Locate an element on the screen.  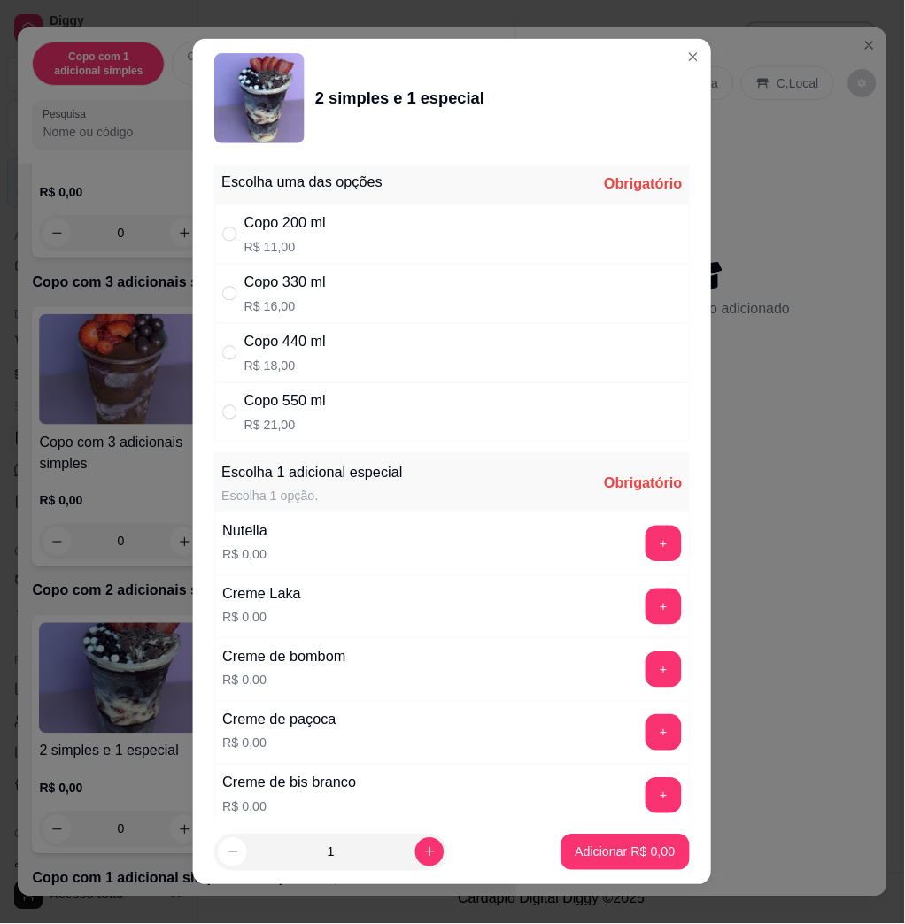
p: R$ 11,00 is located at coordinates (285, 247).